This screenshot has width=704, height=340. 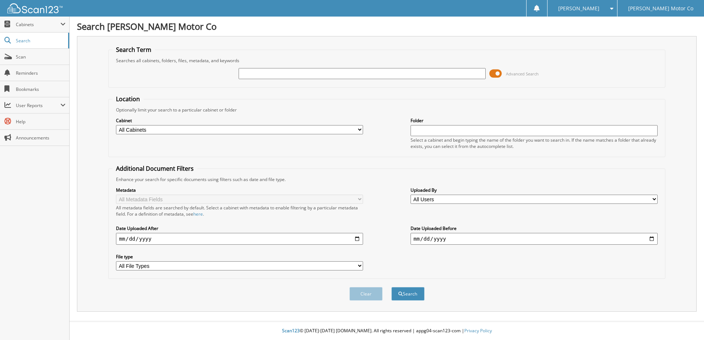 What do you see at coordinates (239, 239) in the screenshot?
I see `input: start` at bounding box center [239, 239].